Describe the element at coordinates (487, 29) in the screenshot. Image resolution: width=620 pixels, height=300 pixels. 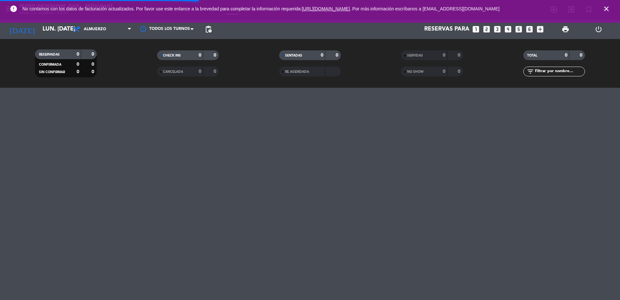
I see `i: looks_two` at that location.